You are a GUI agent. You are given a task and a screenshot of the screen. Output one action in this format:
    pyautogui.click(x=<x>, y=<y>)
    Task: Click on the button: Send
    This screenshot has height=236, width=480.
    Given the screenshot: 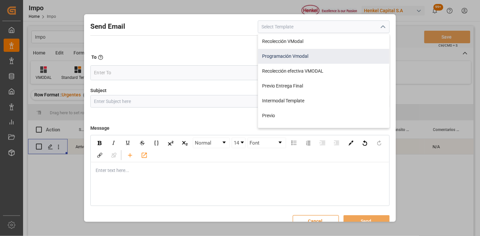 What is the action you would take?
    pyautogui.click(x=366, y=221)
    